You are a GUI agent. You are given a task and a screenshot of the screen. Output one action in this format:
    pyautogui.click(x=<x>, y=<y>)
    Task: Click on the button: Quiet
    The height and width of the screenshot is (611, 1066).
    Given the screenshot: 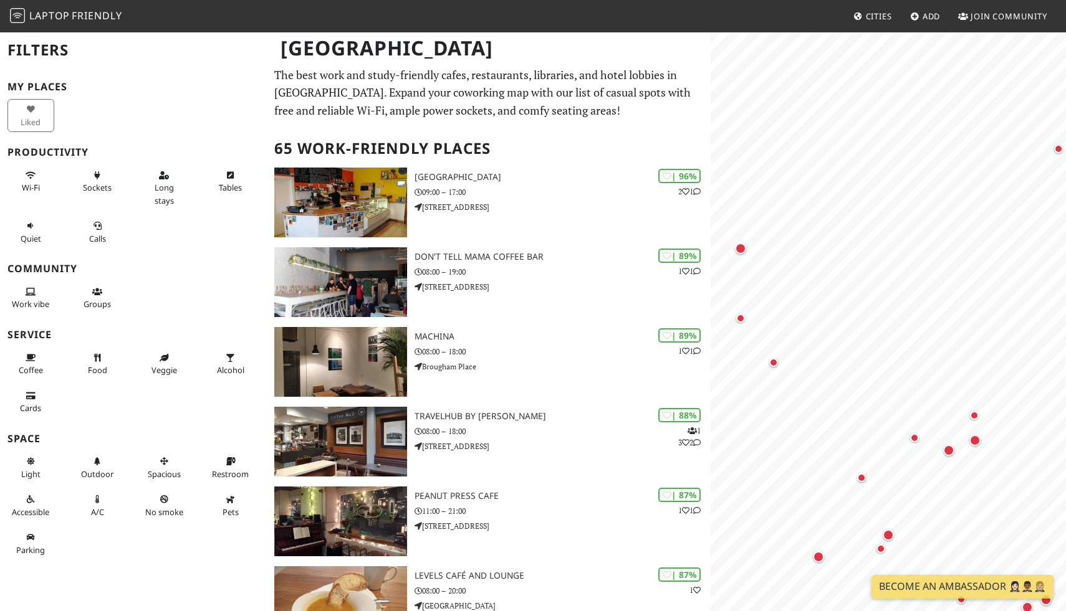 What is the action you would take?
    pyautogui.click(x=31, y=232)
    